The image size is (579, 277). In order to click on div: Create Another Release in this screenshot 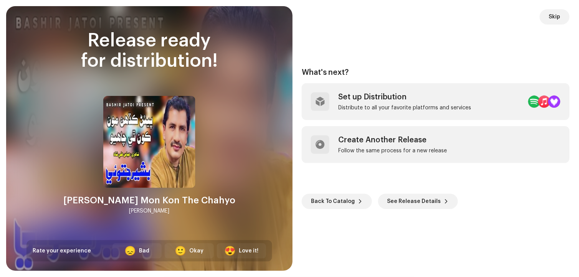, I will do `click(393, 140)`.